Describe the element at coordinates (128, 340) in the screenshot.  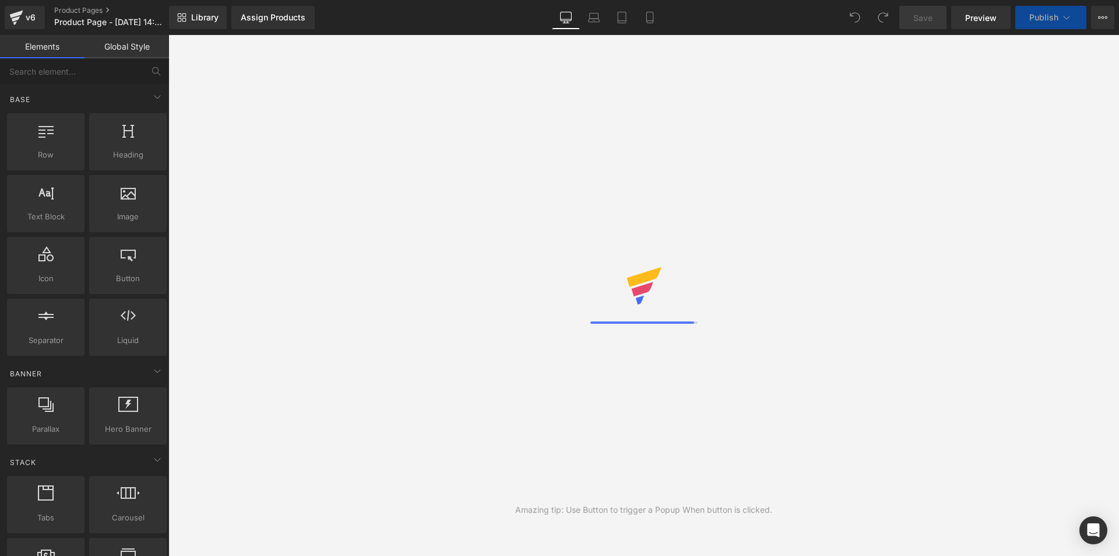
I see `span: Liquid` at that location.